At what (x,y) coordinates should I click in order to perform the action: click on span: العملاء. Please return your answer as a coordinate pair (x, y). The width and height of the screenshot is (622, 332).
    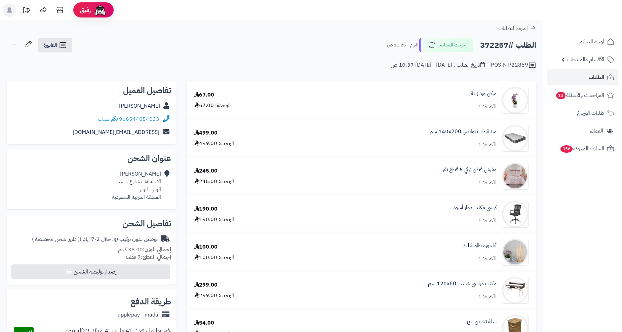
    Looking at the image, I should click on (596, 131).